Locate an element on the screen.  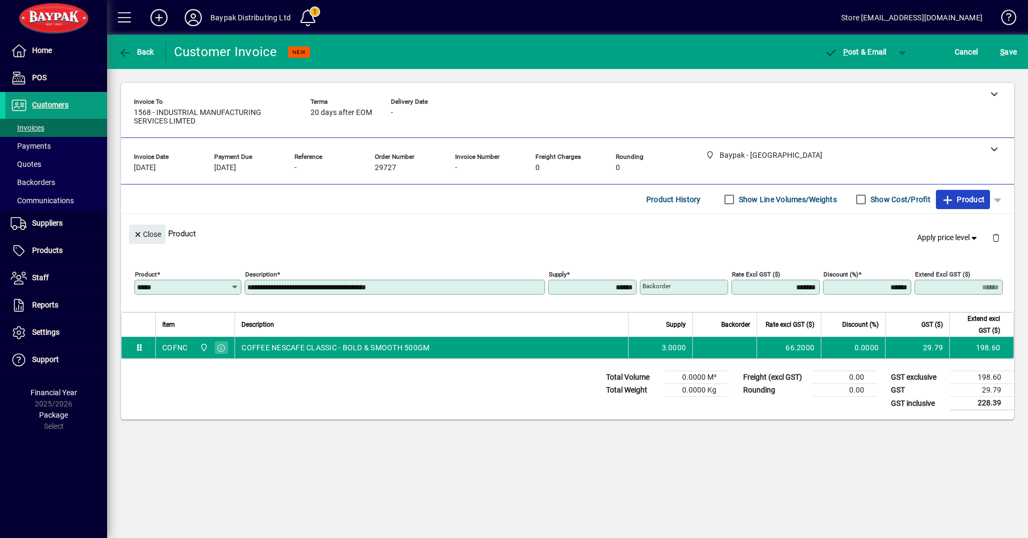
td: 0.0000 is located at coordinates (853, 348).